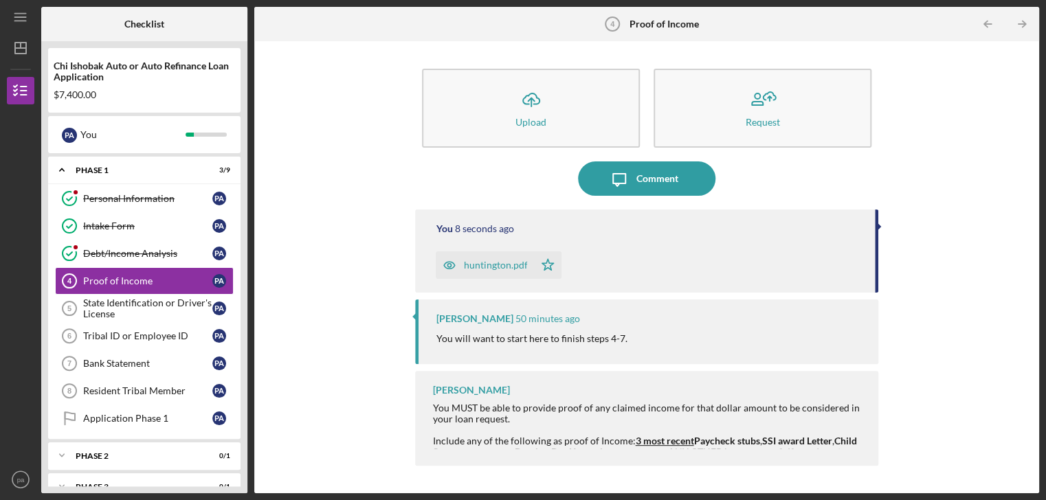 This screenshot has height=500, width=1046. What do you see at coordinates (648, 441) in the screenshot?
I see `div: You MUST be able to provide proof of any claimed income for that dollar amount to be considered i...` at bounding box center [648, 441].